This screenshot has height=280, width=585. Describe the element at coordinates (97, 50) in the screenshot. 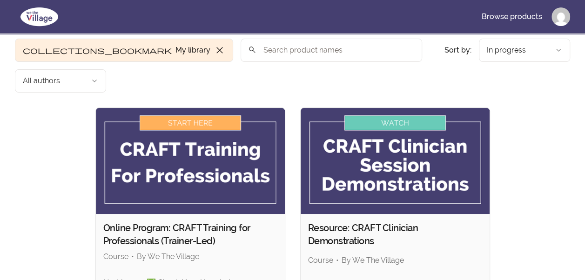

I see `span: collections_bookmark` at that location.